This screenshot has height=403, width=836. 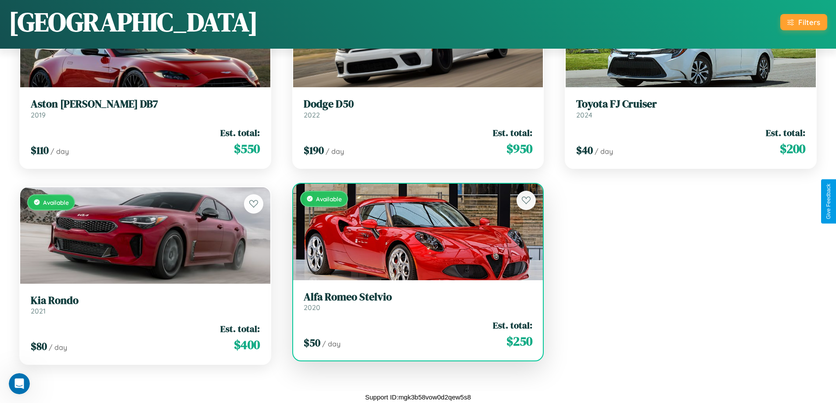 What do you see at coordinates (145, 305) in the screenshot?
I see `a: Kia Rondo2021` at bounding box center [145, 305].